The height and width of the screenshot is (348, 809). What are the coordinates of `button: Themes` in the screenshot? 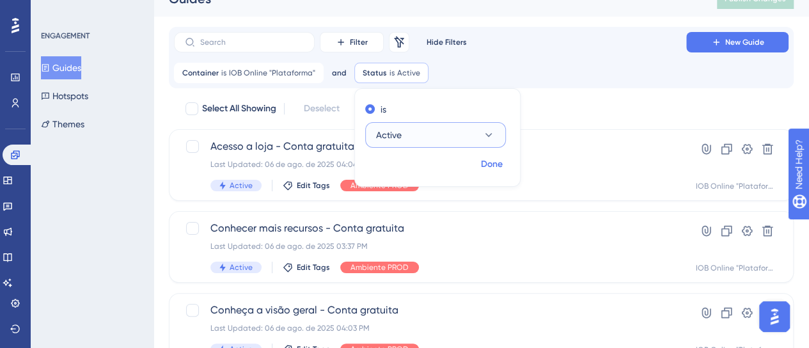 It's located at (63, 124).